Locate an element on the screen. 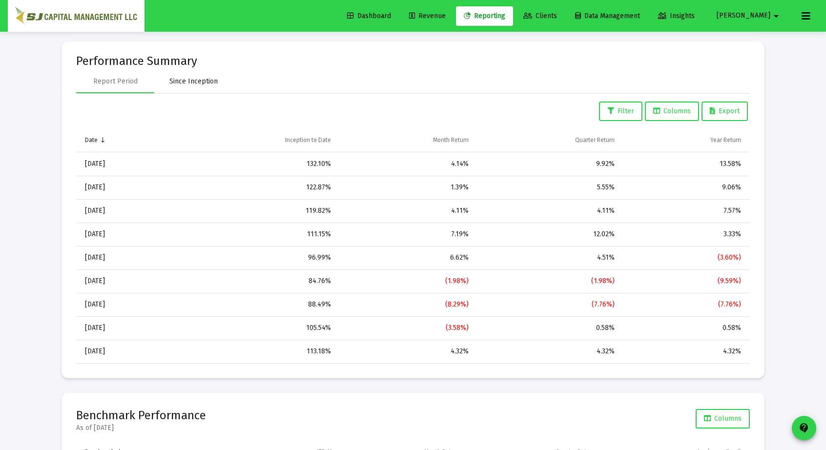  div: 96.99% is located at coordinates (257, 258).